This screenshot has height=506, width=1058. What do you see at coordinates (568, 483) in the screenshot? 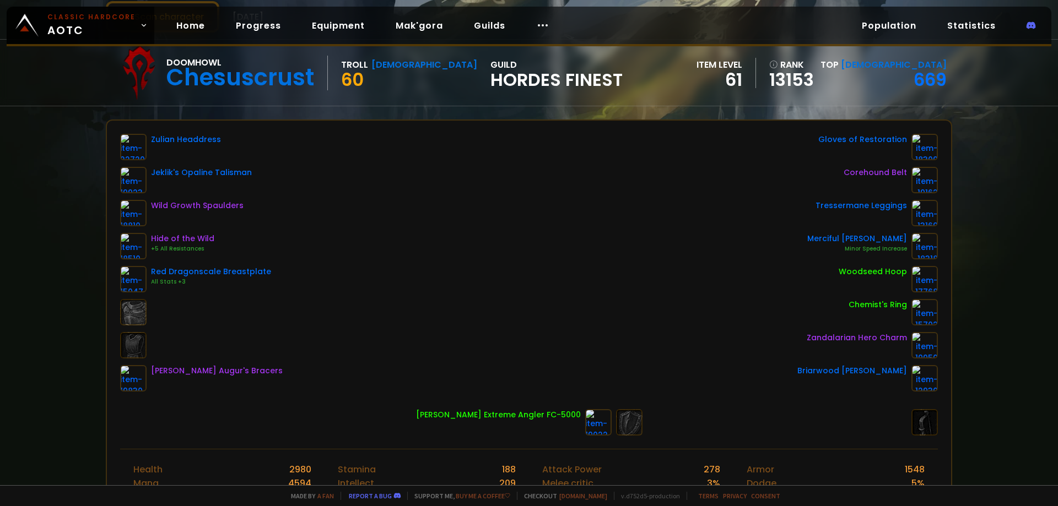
I see `div: Melee critic` at bounding box center [568, 483].